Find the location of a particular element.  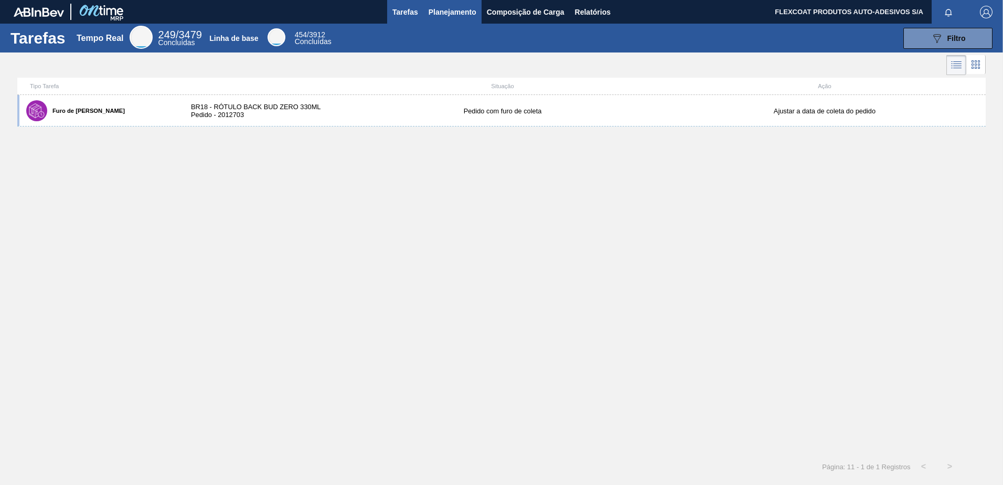

div: Visão em Lista is located at coordinates (957, 65).